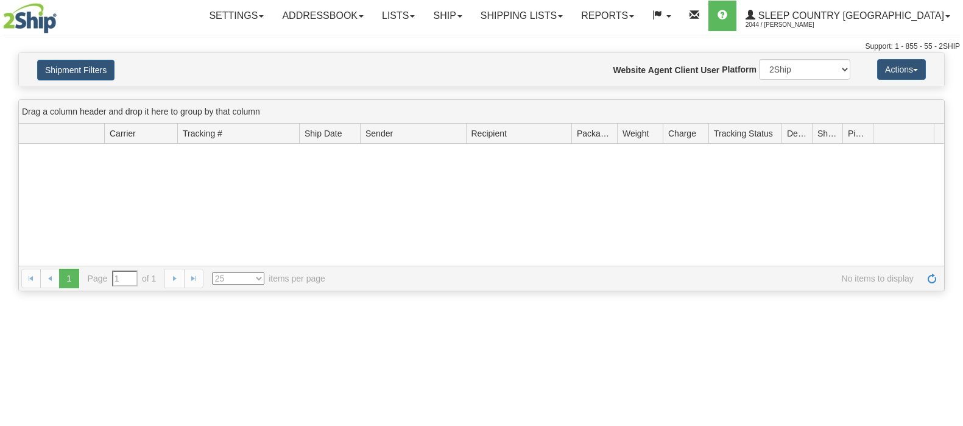  What do you see at coordinates (901, 69) in the screenshot?
I see `button: Actions` at bounding box center [901, 69].